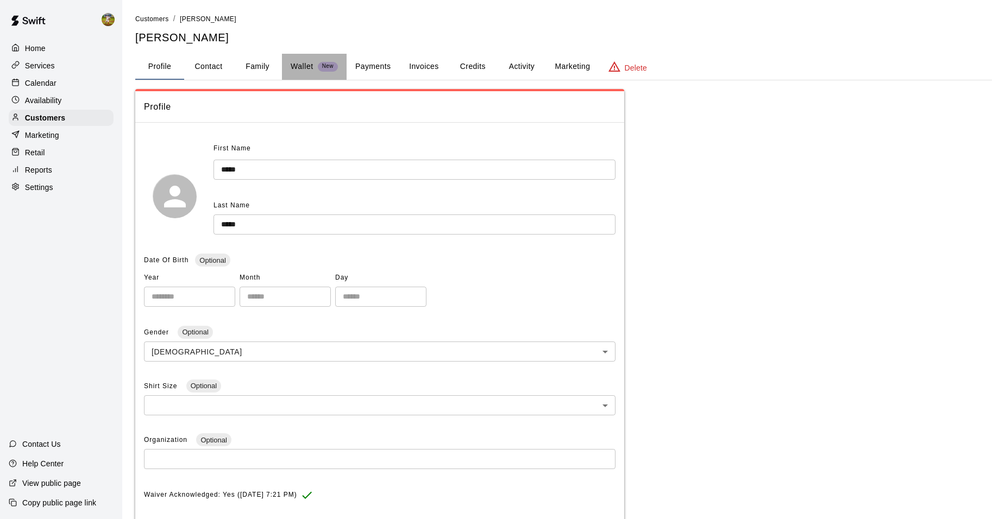  I want to click on span: Month, so click(285, 278).